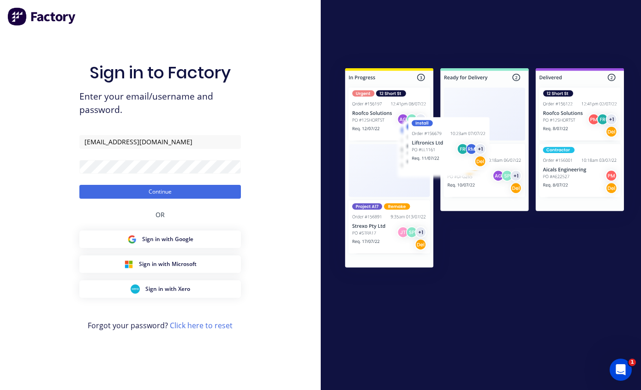  Describe the element at coordinates (632, 363) in the screenshot. I see `span: 1` at that location.